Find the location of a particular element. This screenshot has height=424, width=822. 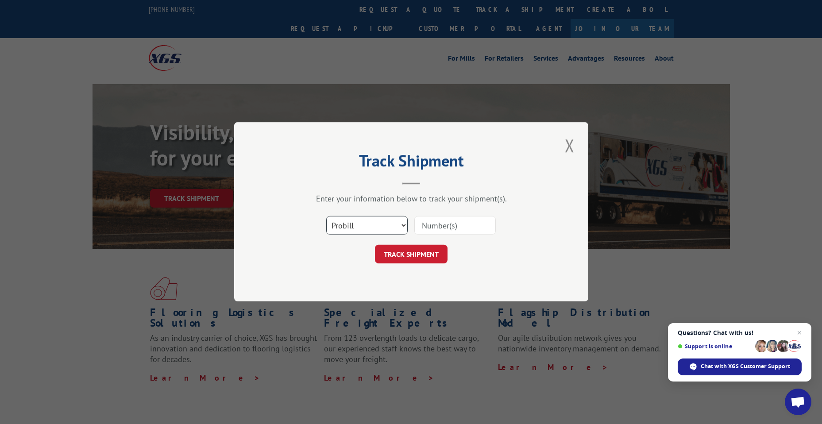

span: Support is online is located at coordinates (715, 346).